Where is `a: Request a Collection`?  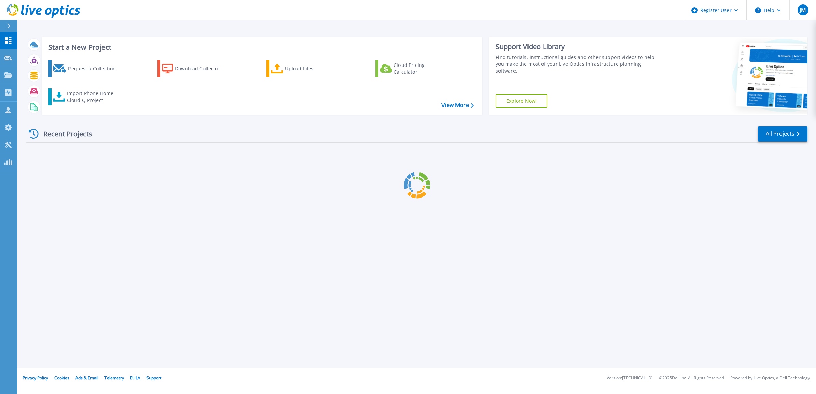 a: Request a Collection is located at coordinates (86, 69).